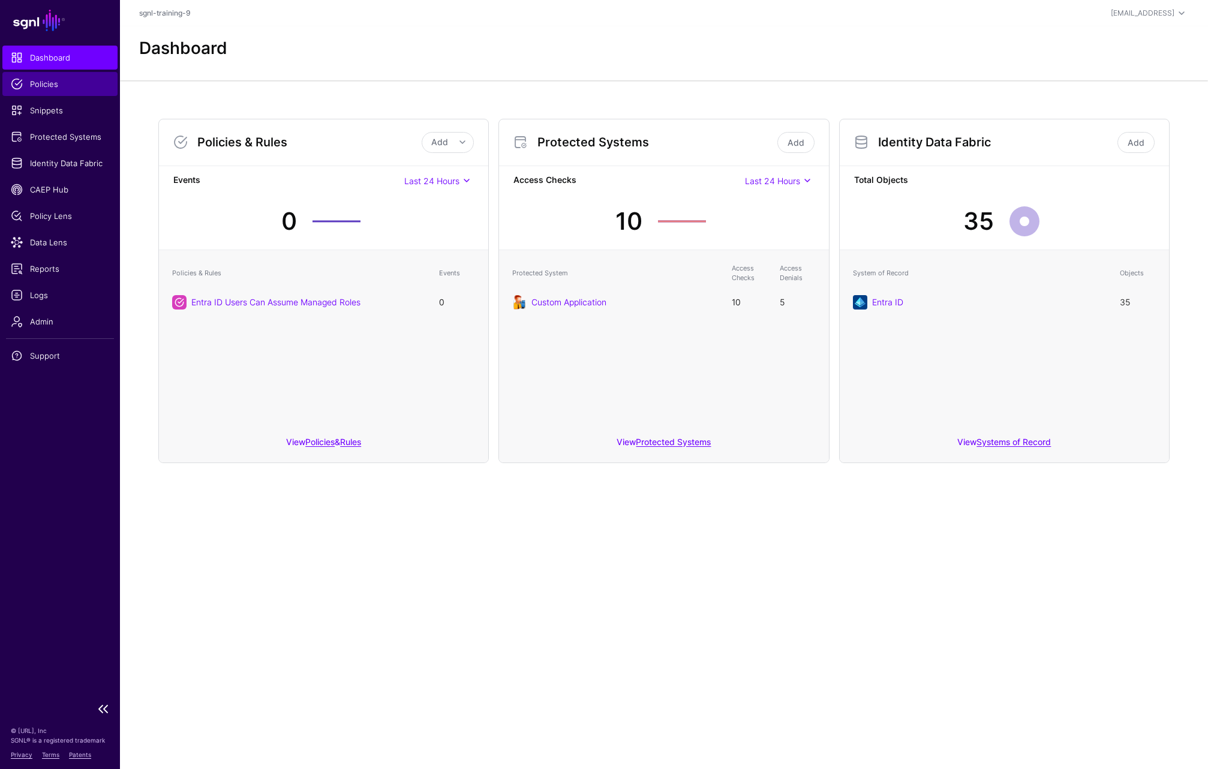 The width and height of the screenshot is (1208, 769). I want to click on img: svg+xml;base64,PHN2ZyB3aWR0aD0iNjQiIGhlaWdodD0iNjQiIHZpZXdCb3g9IjAgMCA2NCA2NCIgZmlsbD0ibm9uZSIgeG..., so click(860, 302).